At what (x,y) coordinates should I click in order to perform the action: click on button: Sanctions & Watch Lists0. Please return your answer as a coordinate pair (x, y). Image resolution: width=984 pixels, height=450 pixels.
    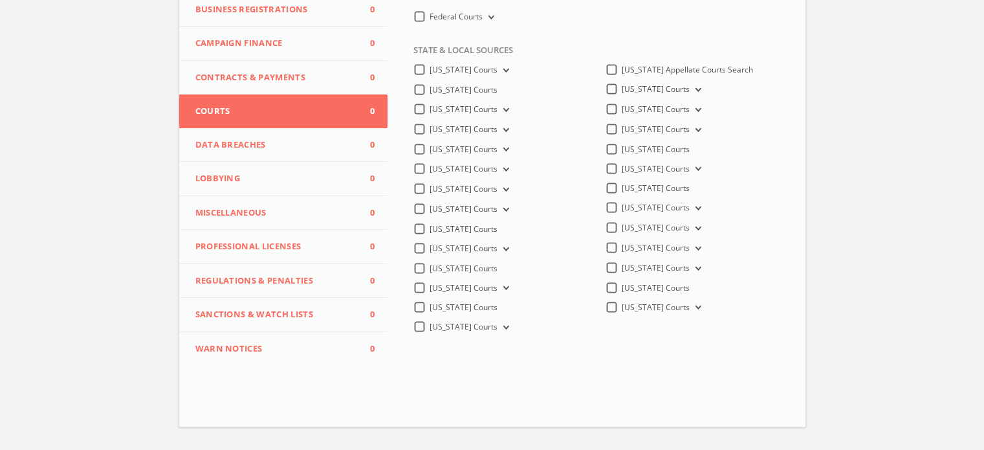
    Looking at the image, I should click on (283, 314).